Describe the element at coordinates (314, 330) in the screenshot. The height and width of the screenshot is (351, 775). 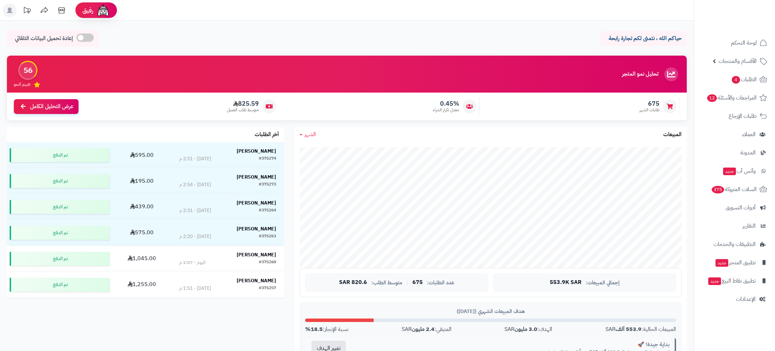
I see `strong: 18.5%` at that location.